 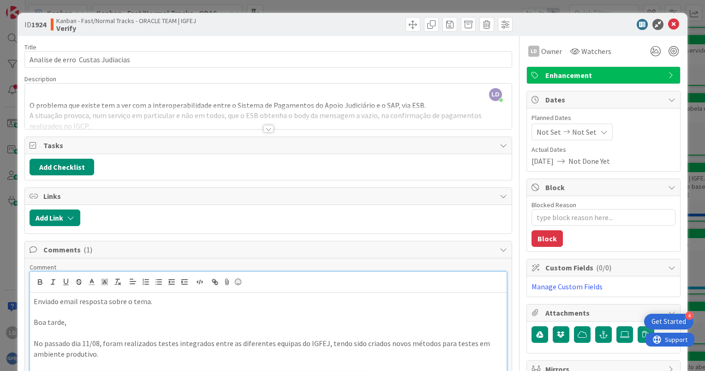 I want to click on span: LD, so click(x=496, y=95).